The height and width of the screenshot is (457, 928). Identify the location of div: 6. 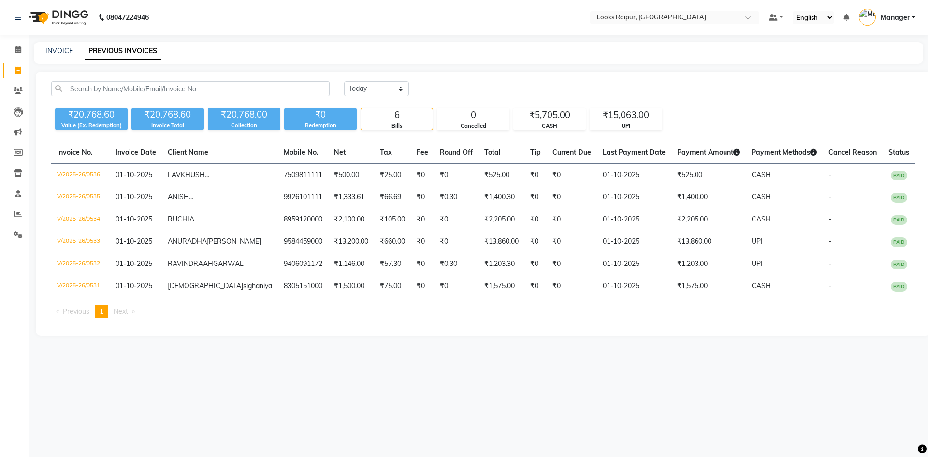
(397, 115).